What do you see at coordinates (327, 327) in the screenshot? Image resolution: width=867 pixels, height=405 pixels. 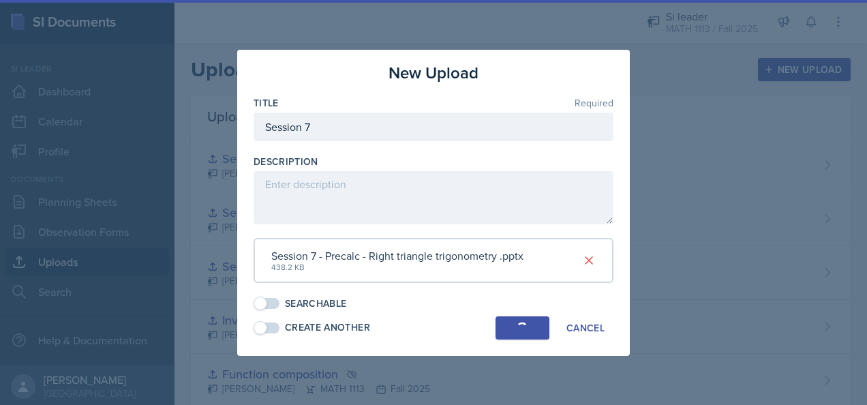 I see `div: Create Another` at bounding box center [327, 327].